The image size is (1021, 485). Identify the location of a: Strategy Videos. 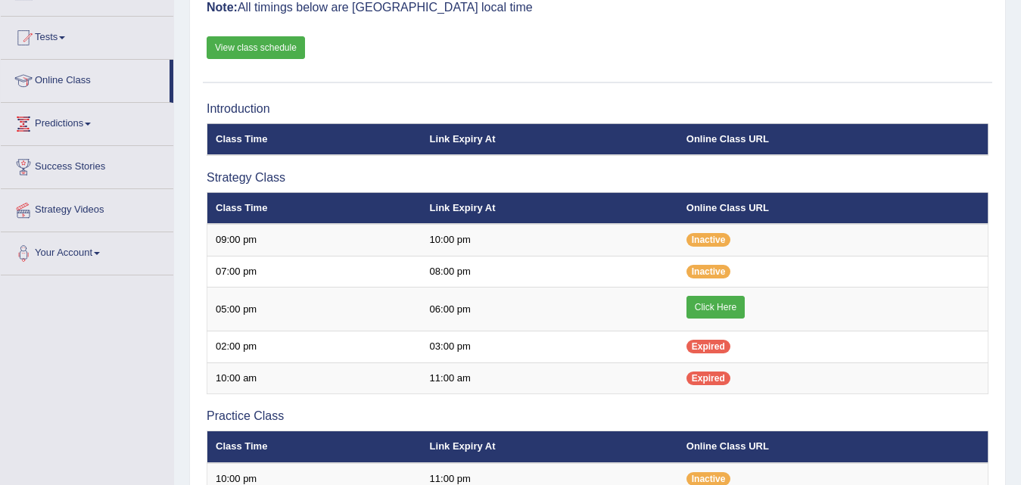
(87, 208).